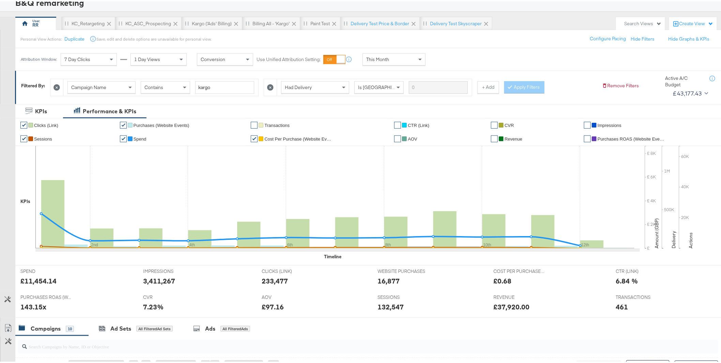 This screenshot has height=363, width=721. What do you see at coordinates (289, 58) in the screenshot?
I see `label: Use Unified Attribution Setting:` at bounding box center [289, 58].